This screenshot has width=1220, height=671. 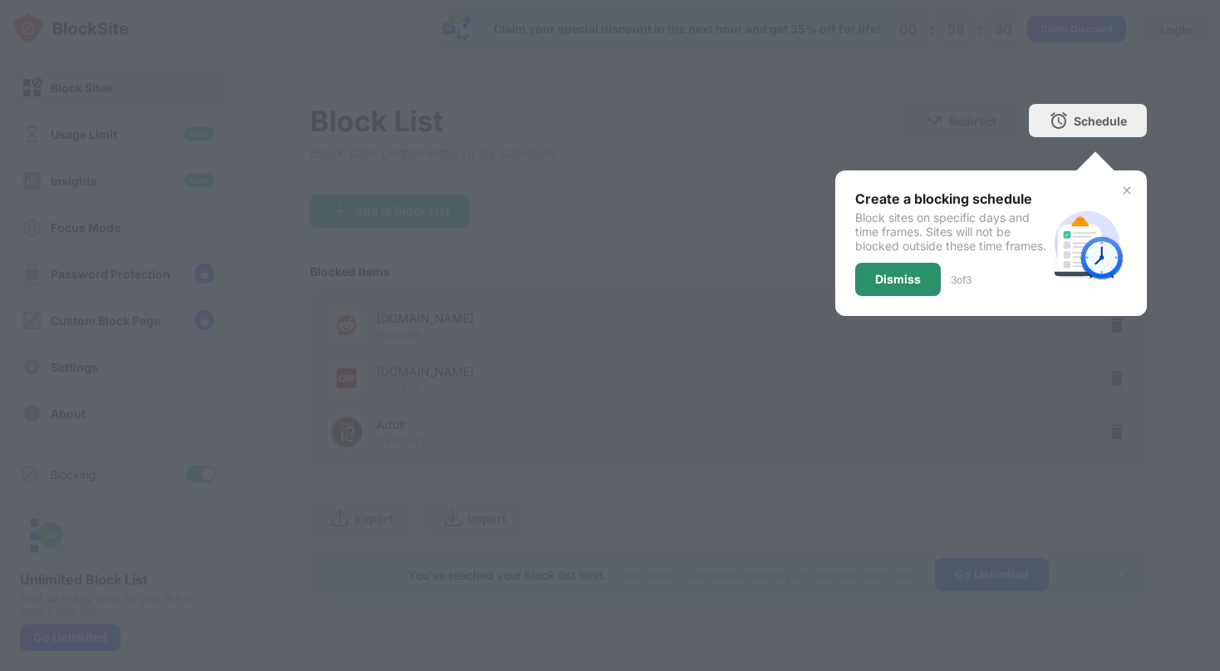 What do you see at coordinates (898, 279) in the screenshot?
I see `div: Dismiss` at bounding box center [898, 279].